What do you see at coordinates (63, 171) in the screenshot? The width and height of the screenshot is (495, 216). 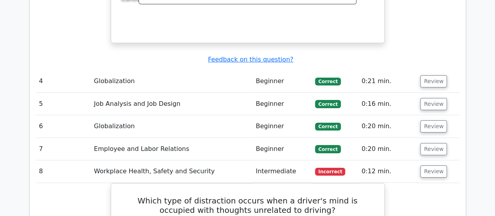 I see `td: 8` at bounding box center [63, 171].